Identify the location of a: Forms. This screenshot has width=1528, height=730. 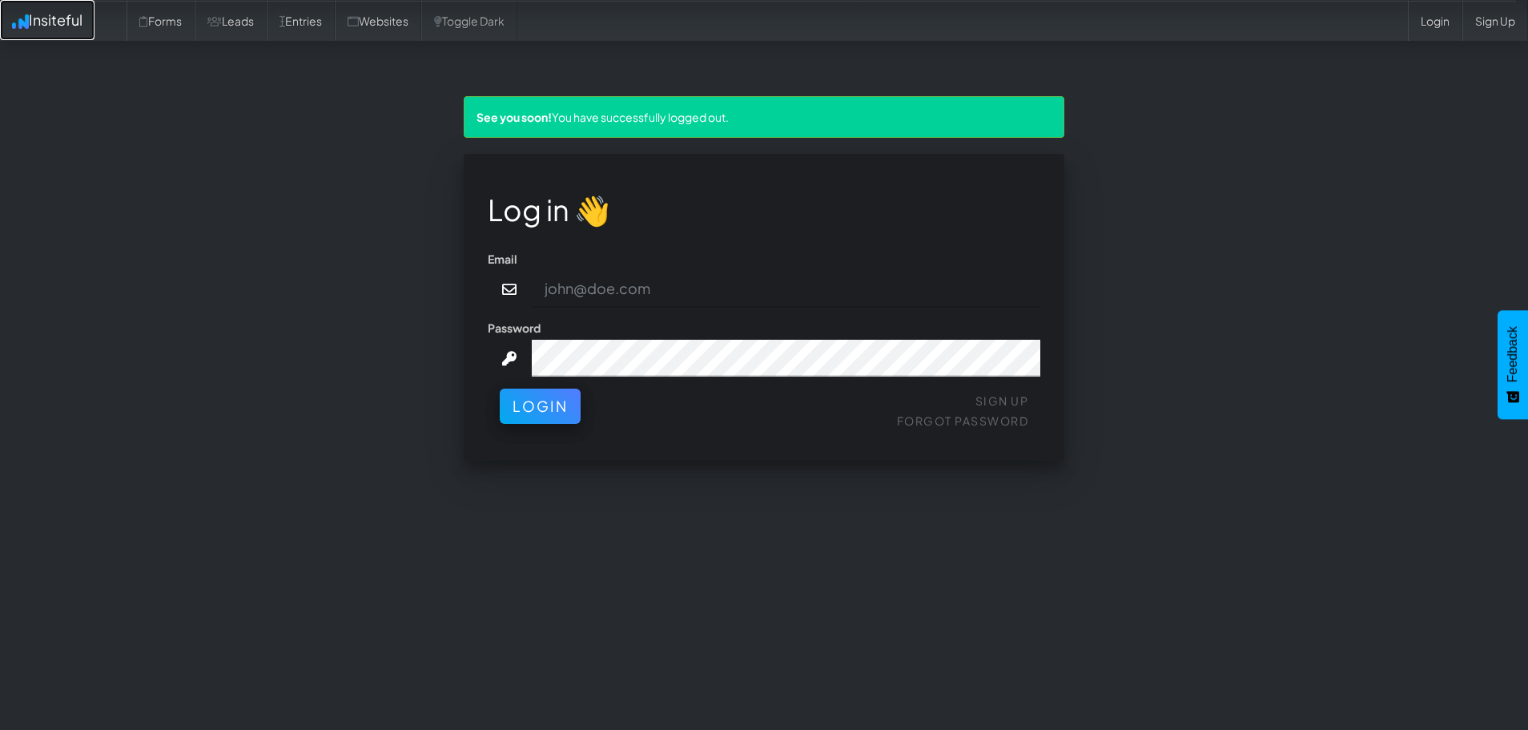
(160, 21).